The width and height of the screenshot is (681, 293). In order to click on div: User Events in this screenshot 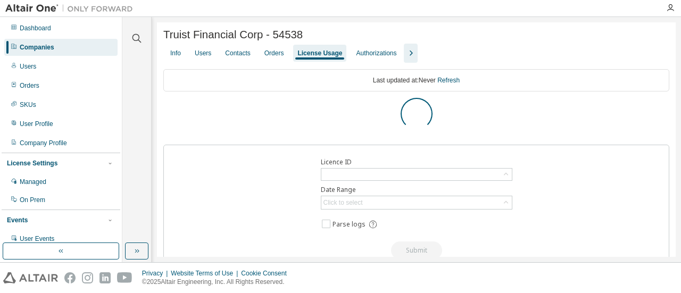, I will do `click(37, 239)`.